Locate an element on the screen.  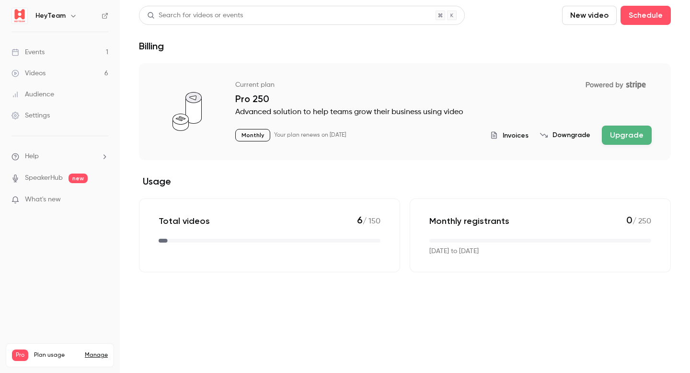
span: Invoices is located at coordinates (516, 135).